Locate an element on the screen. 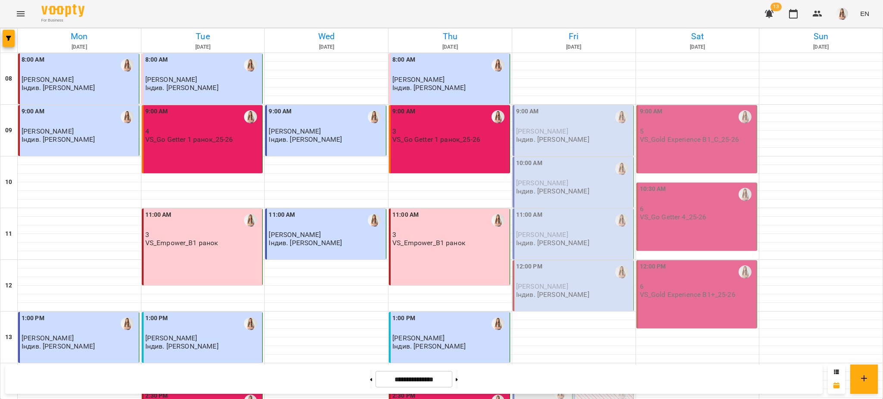  h6: 08 is located at coordinates (9, 79).